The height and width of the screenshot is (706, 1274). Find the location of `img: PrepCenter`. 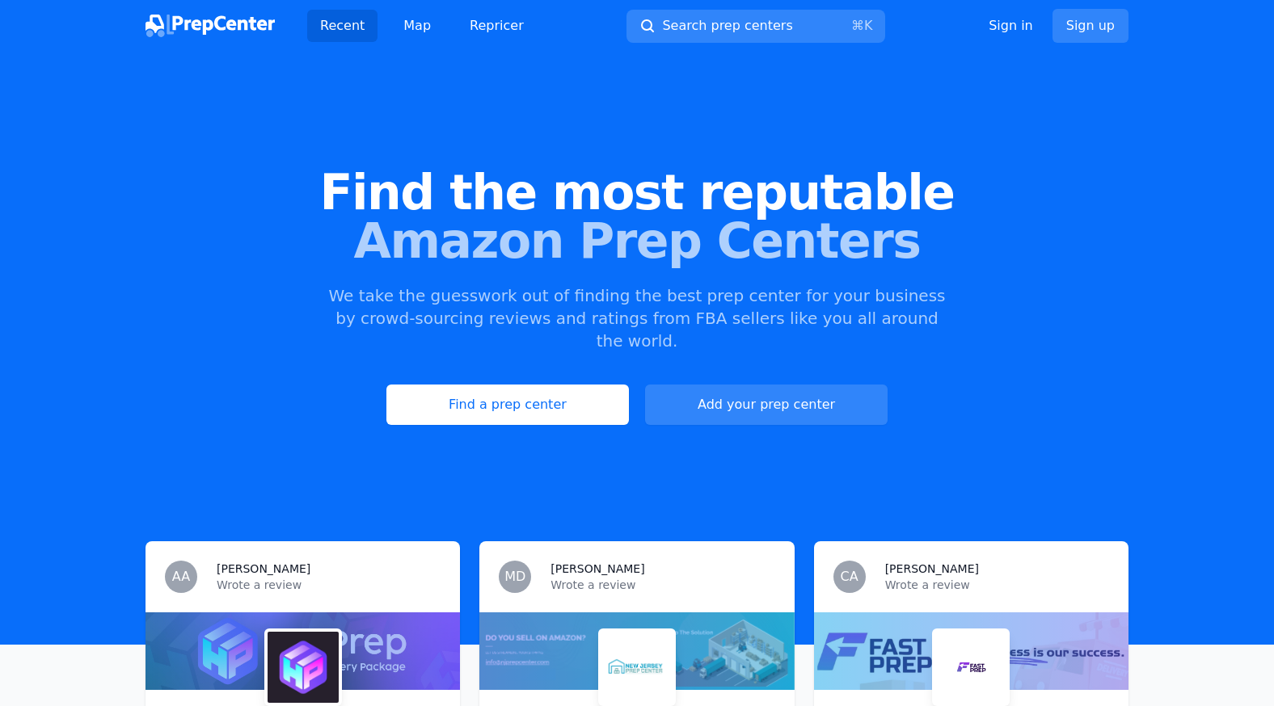

img: PrepCenter is located at coordinates (210, 26).